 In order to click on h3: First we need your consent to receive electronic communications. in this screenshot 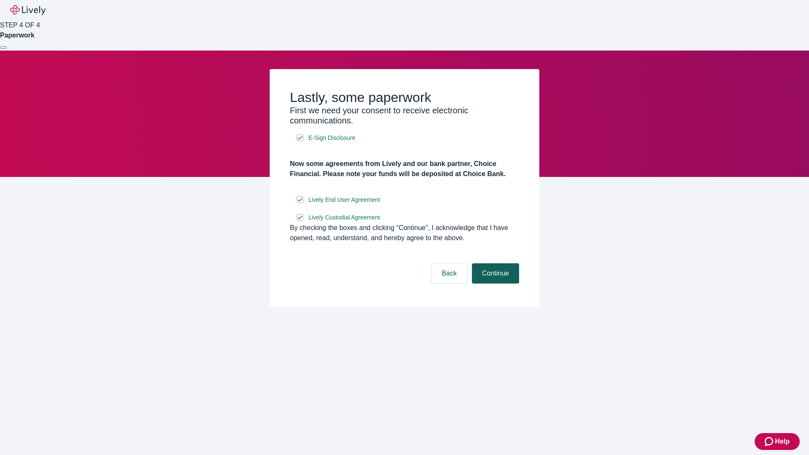, I will do `click(405, 116)`.